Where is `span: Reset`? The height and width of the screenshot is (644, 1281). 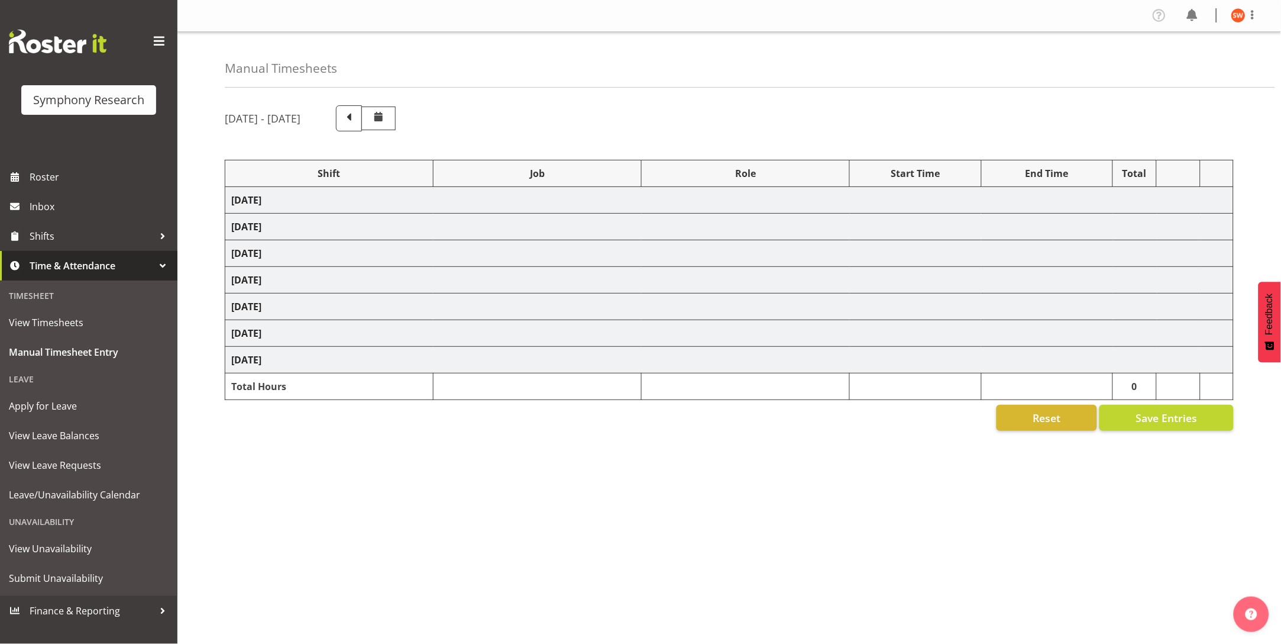 span: Reset is located at coordinates (1046, 418).